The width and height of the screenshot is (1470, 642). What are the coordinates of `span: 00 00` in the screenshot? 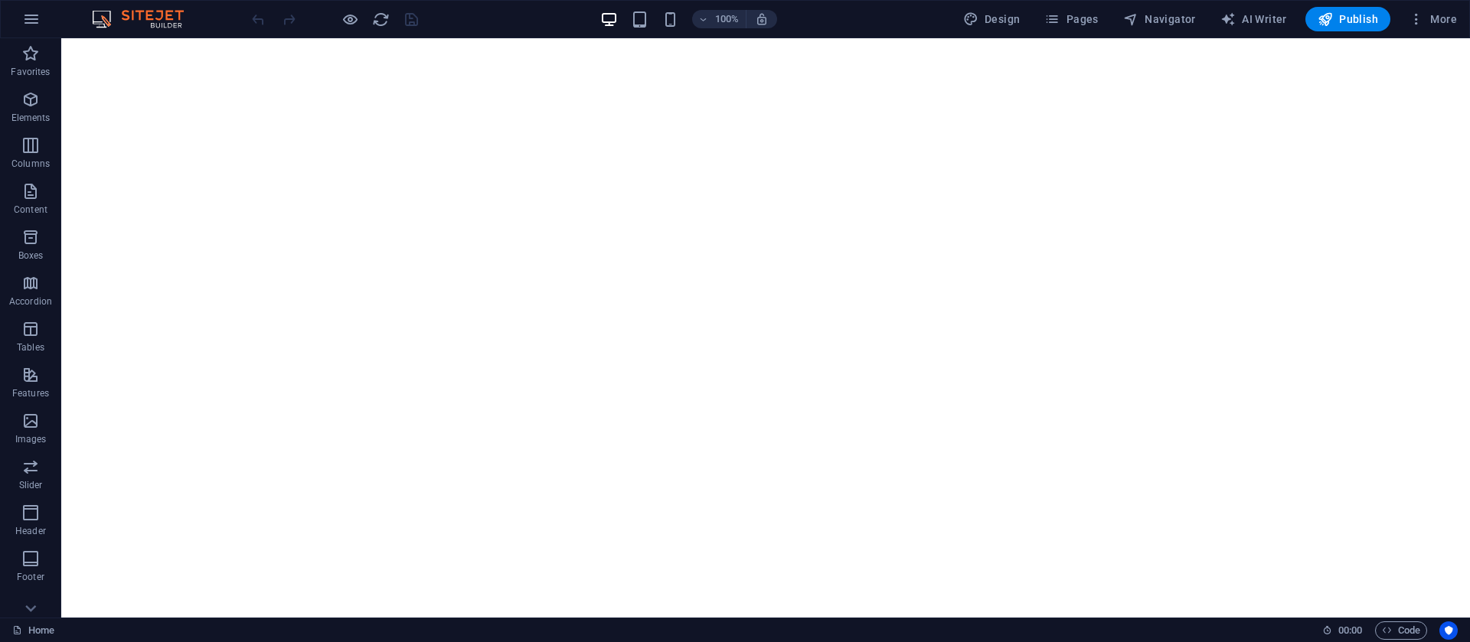 It's located at (1350, 631).